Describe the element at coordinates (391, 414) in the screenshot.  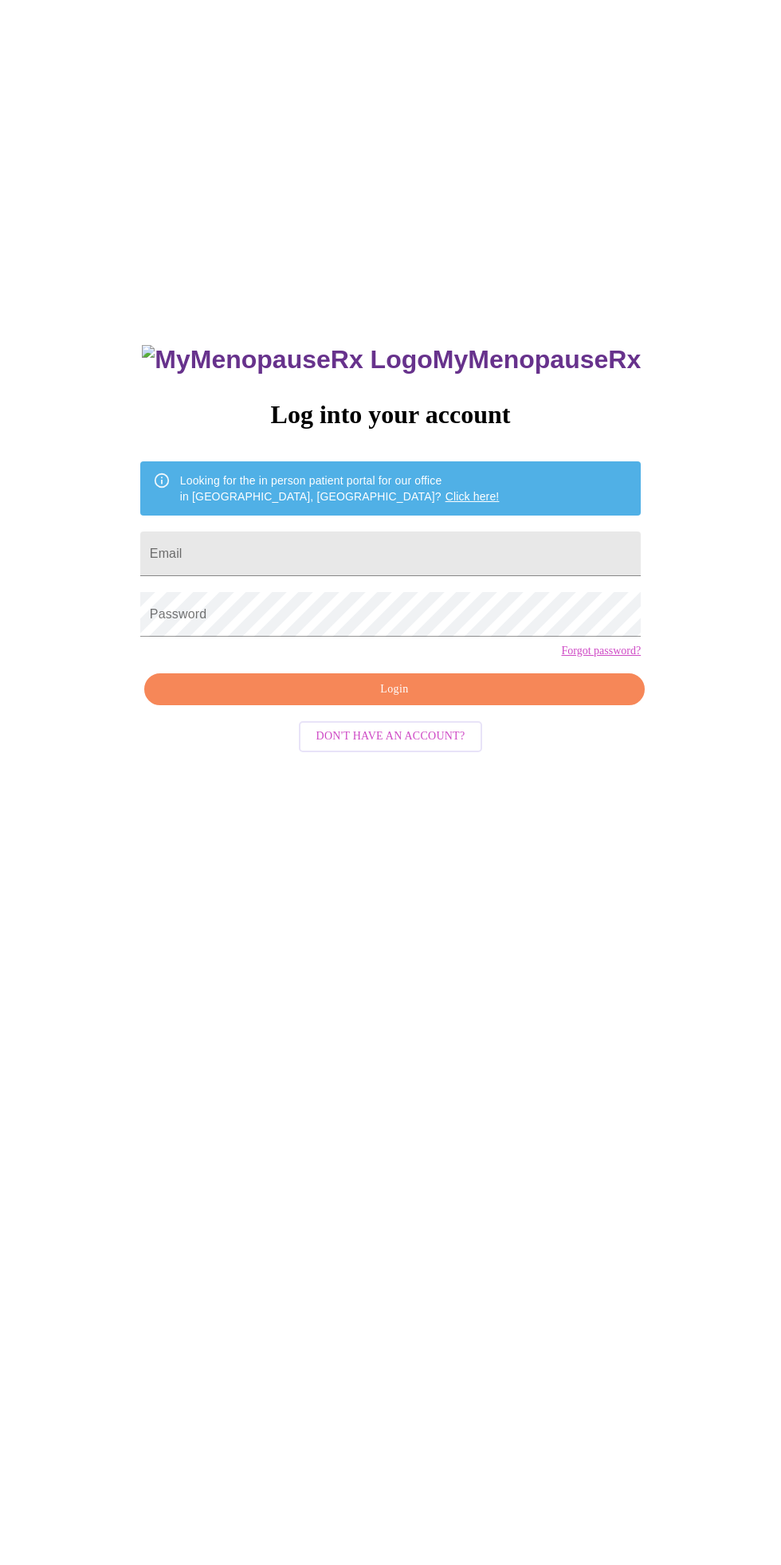
I see `h3: Log into your account` at that location.